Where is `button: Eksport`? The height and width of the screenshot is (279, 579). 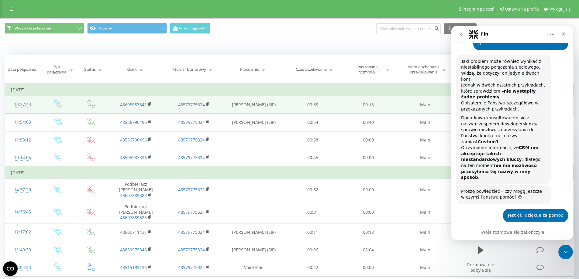 button: Eksport is located at coordinates (460, 29).